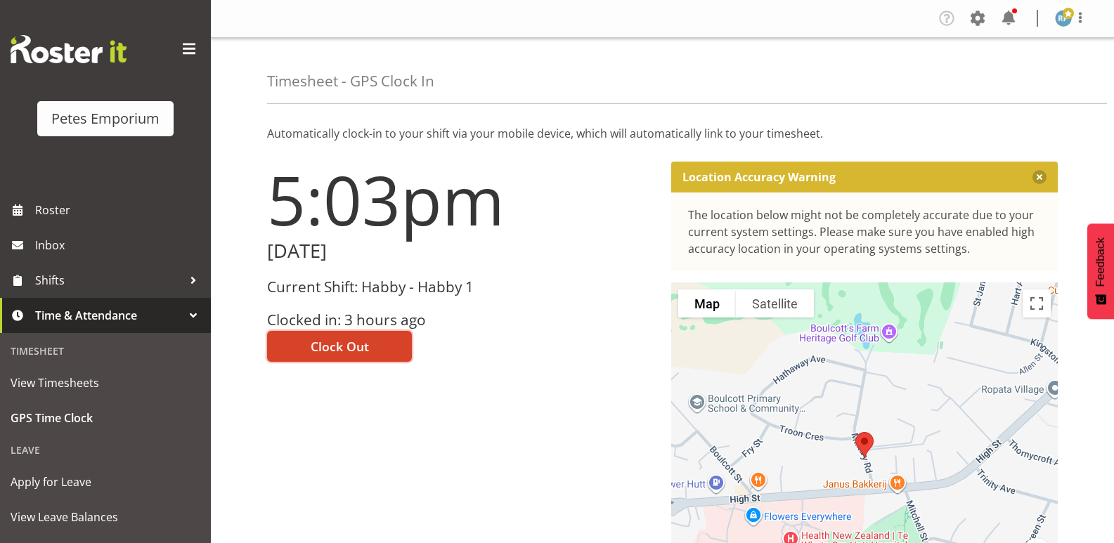 The height and width of the screenshot is (543, 1114). Describe the element at coordinates (105, 418) in the screenshot. I see `a: GPS Time Clock` at that location.